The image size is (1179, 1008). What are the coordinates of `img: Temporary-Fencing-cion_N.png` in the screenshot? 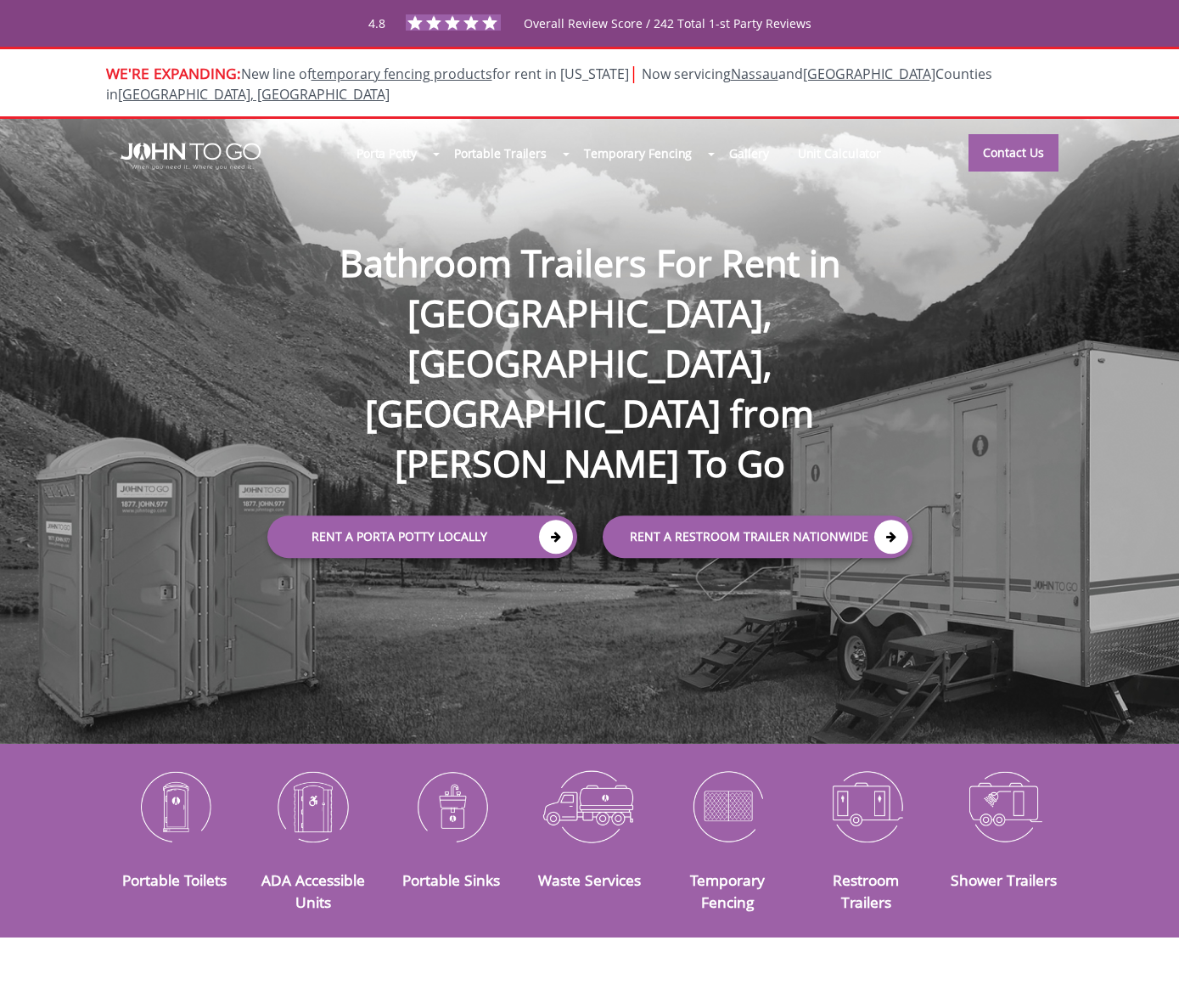 It's located at (728, 806).